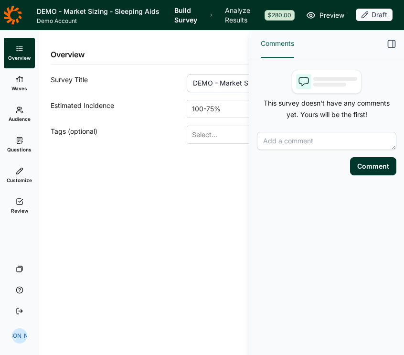 Image resolution: width=404 pixels, height=355 pixels. Describe the element at coordinates (278, 43) in the screenshot. I see `span: Comments` at that location.